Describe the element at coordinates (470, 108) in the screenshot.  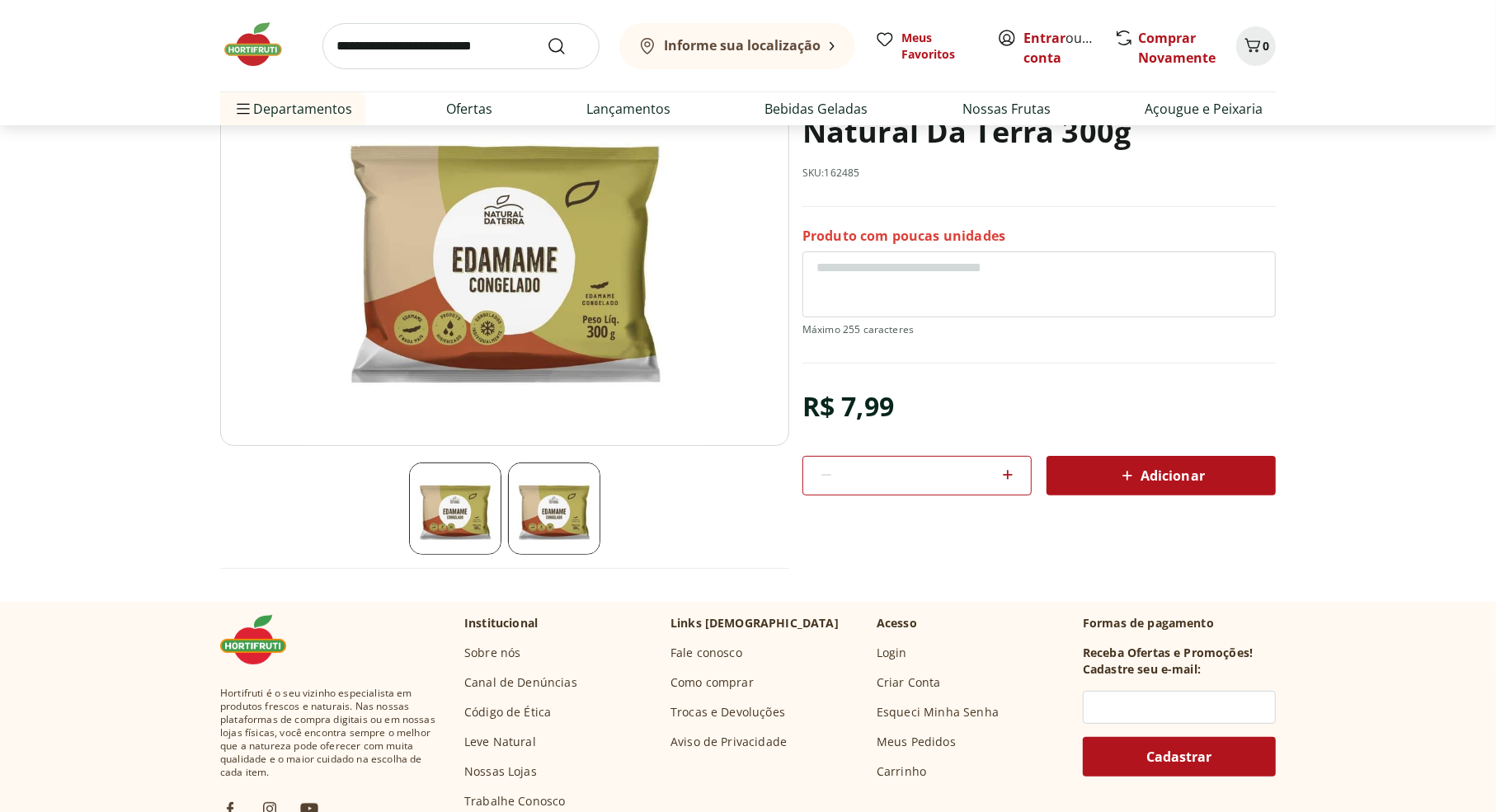
I see `a: Ofertas` at that location.